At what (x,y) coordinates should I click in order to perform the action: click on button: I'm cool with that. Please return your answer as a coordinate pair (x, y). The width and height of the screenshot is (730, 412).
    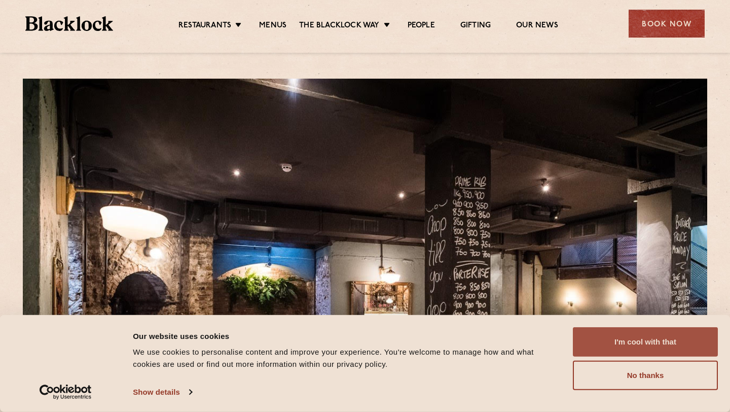
    Looking at the image, I should click on (645, 342).